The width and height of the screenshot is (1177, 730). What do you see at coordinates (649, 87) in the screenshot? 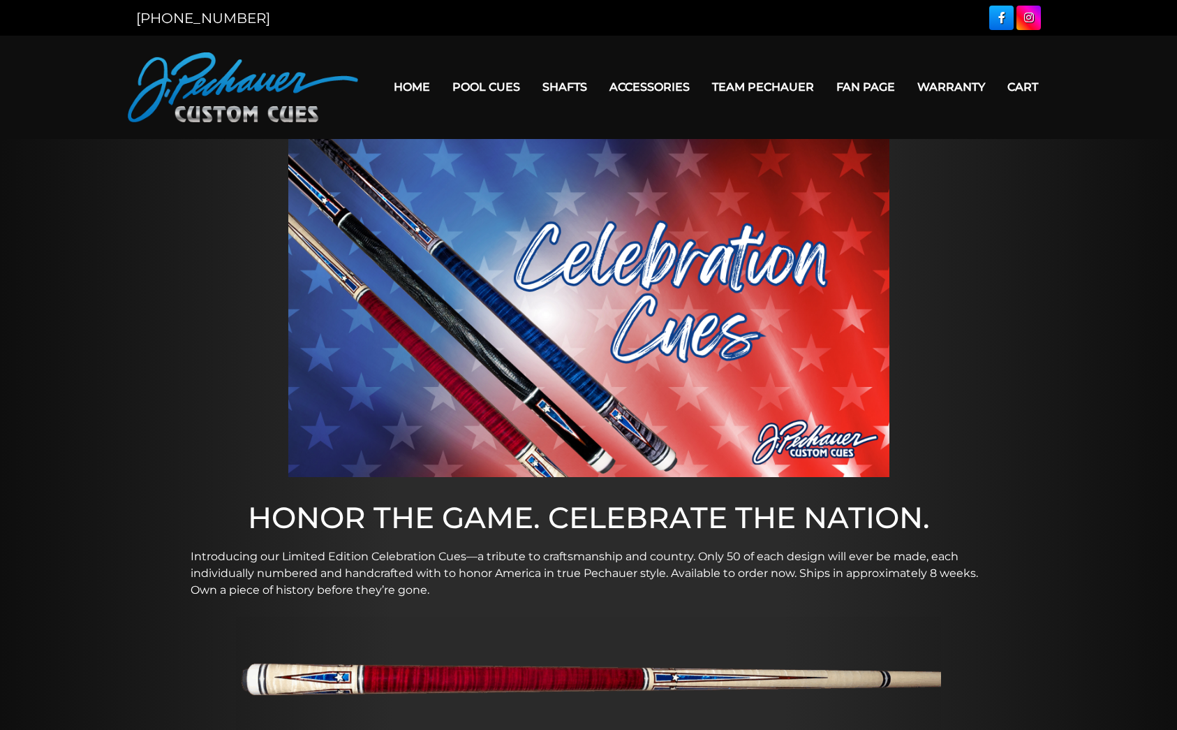
I see `a: Accessories` at bounding box center [649, 87].